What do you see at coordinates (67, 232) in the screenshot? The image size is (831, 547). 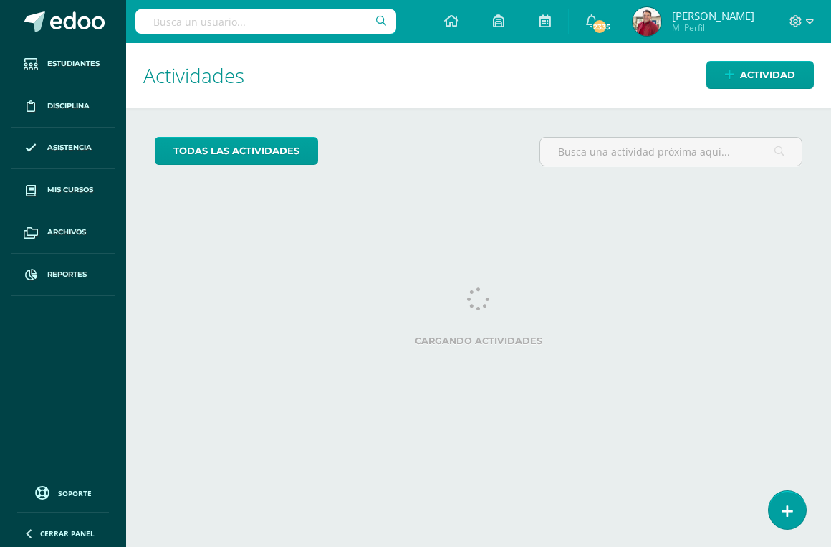 I see `span: Archivos` at bounding box center [67, 232].